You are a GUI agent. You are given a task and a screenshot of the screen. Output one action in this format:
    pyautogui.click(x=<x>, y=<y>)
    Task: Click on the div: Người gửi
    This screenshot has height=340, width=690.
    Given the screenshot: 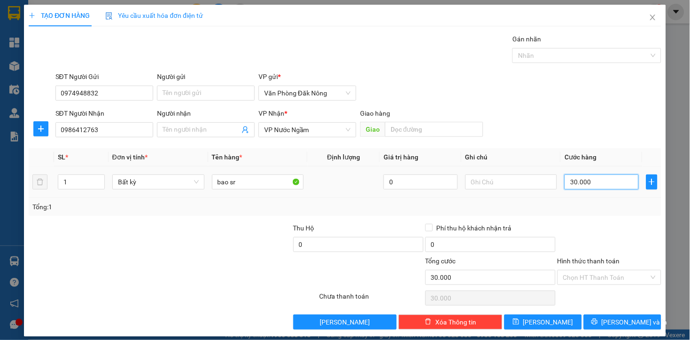 What is the action you would take?
    pyautogui.click(x=206, y=77)
    